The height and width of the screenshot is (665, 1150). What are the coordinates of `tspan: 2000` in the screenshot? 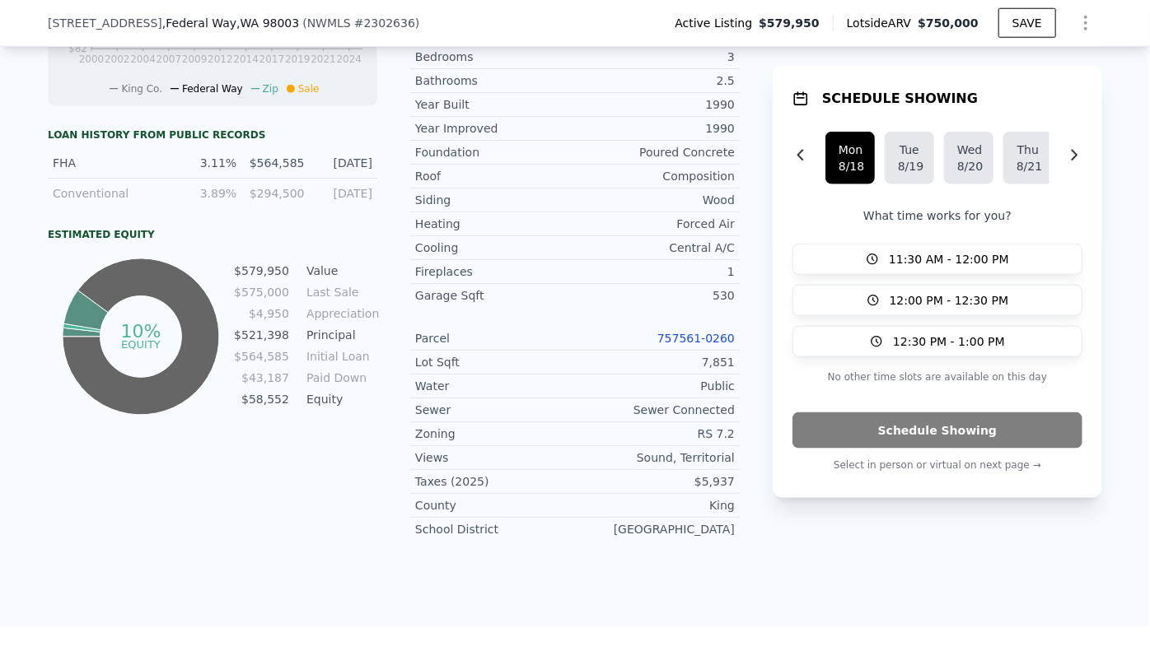 It's located at (91, 59).